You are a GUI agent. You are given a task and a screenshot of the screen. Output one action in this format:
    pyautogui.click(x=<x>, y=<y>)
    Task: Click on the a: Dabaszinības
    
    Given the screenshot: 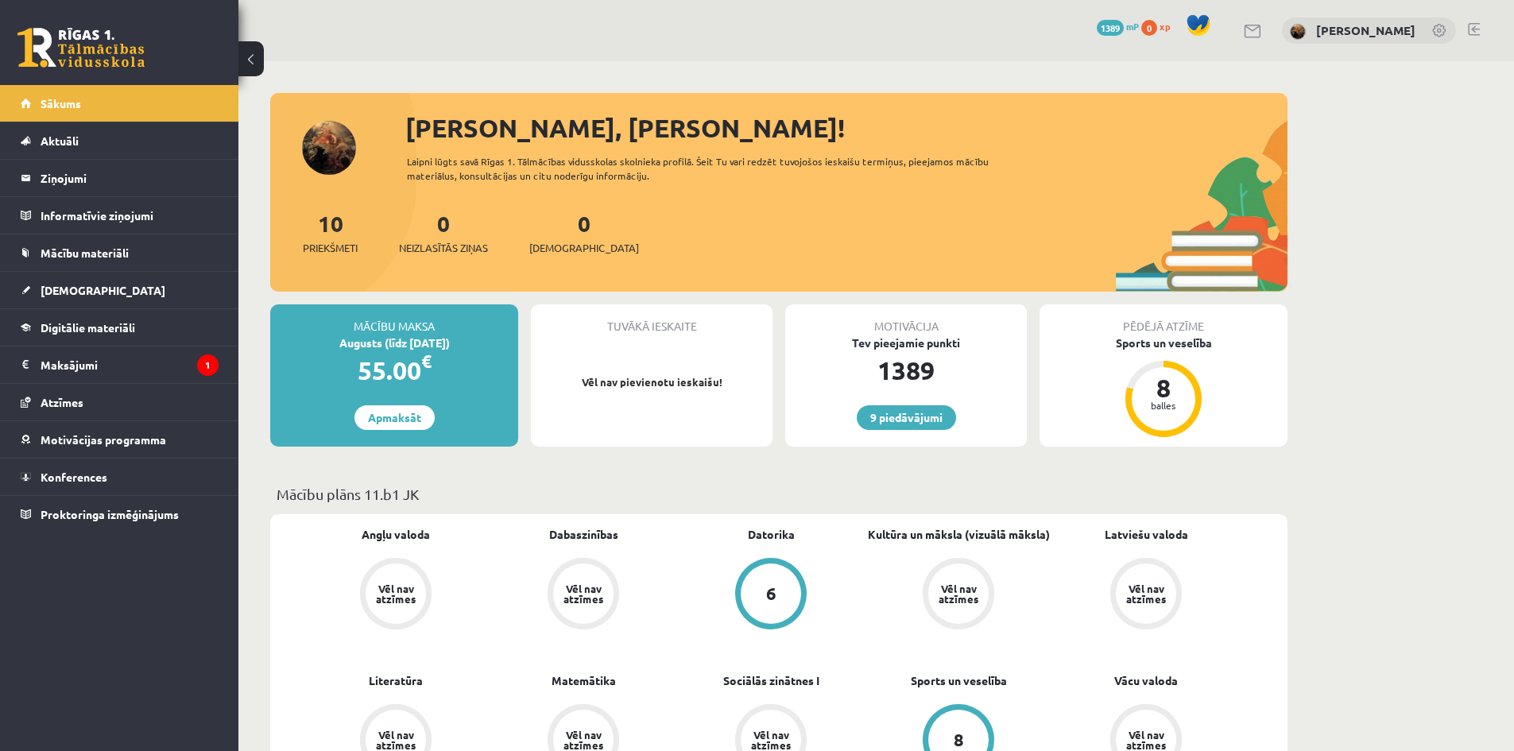 What is the action you would take?
    pyautogui.click(x=583, y=534)
    